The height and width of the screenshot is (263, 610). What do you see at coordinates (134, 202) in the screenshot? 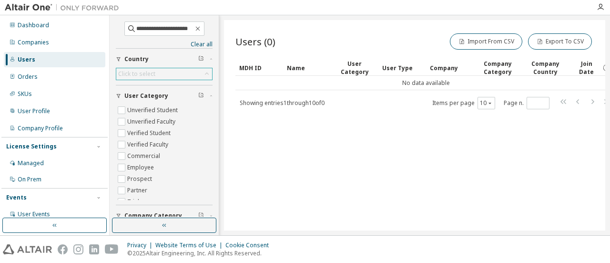
I see `label: Trial` at bounding box center [134, 202].